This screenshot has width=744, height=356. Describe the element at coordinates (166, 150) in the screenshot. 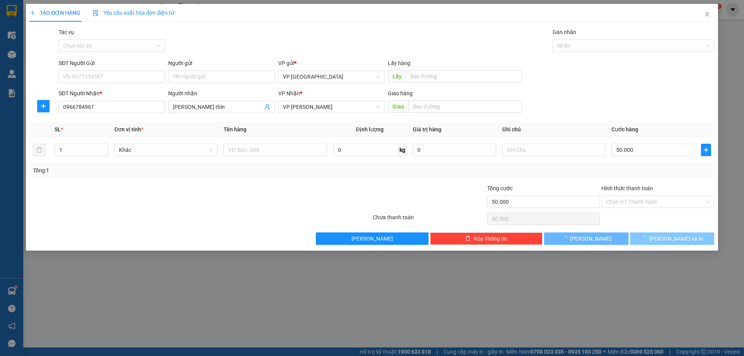

I see `span: Khác` at that location.